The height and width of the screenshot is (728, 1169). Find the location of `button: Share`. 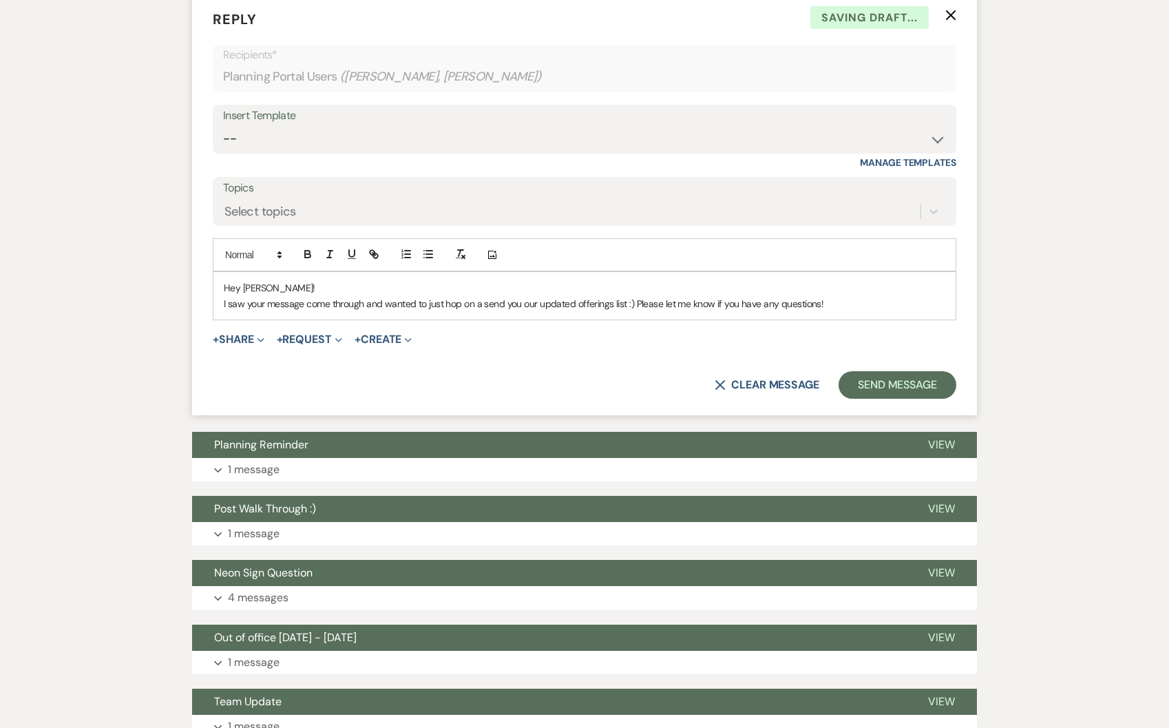

button: Share is located at coordinates (238, 339).